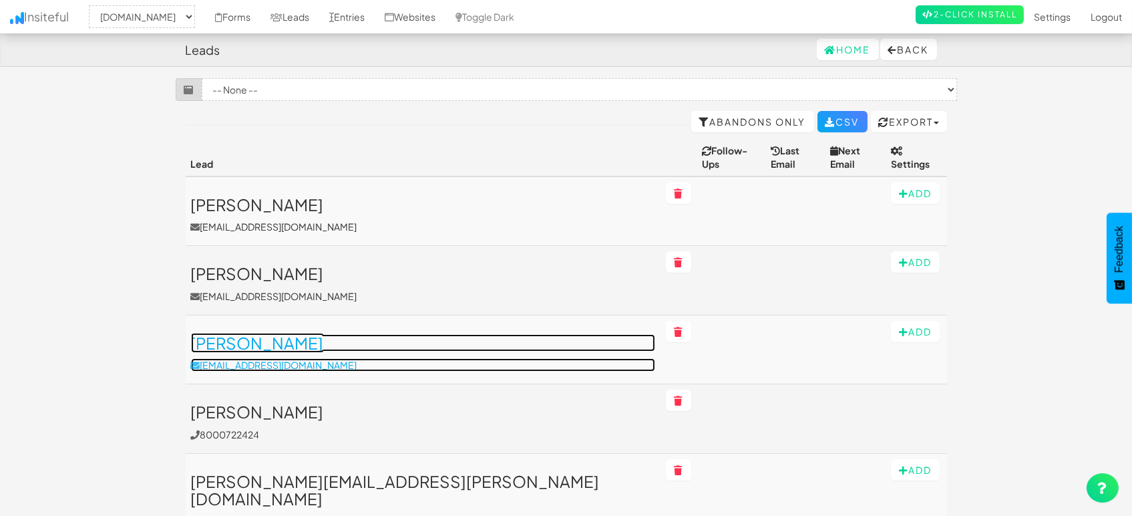  I want to click on th: Lead, so click(423, 157).